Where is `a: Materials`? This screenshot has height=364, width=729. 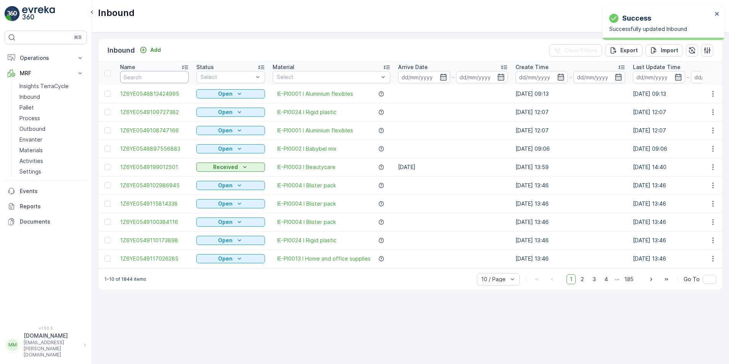
a: Materials is located at coordinates (51, 150).